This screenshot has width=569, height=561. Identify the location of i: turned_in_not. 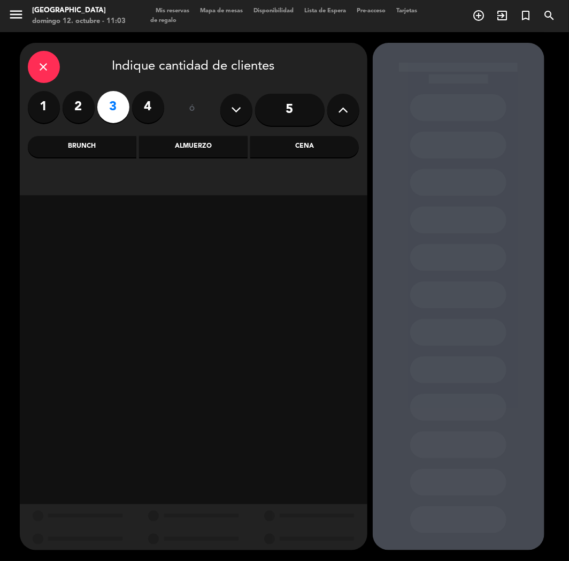
(526, 16).